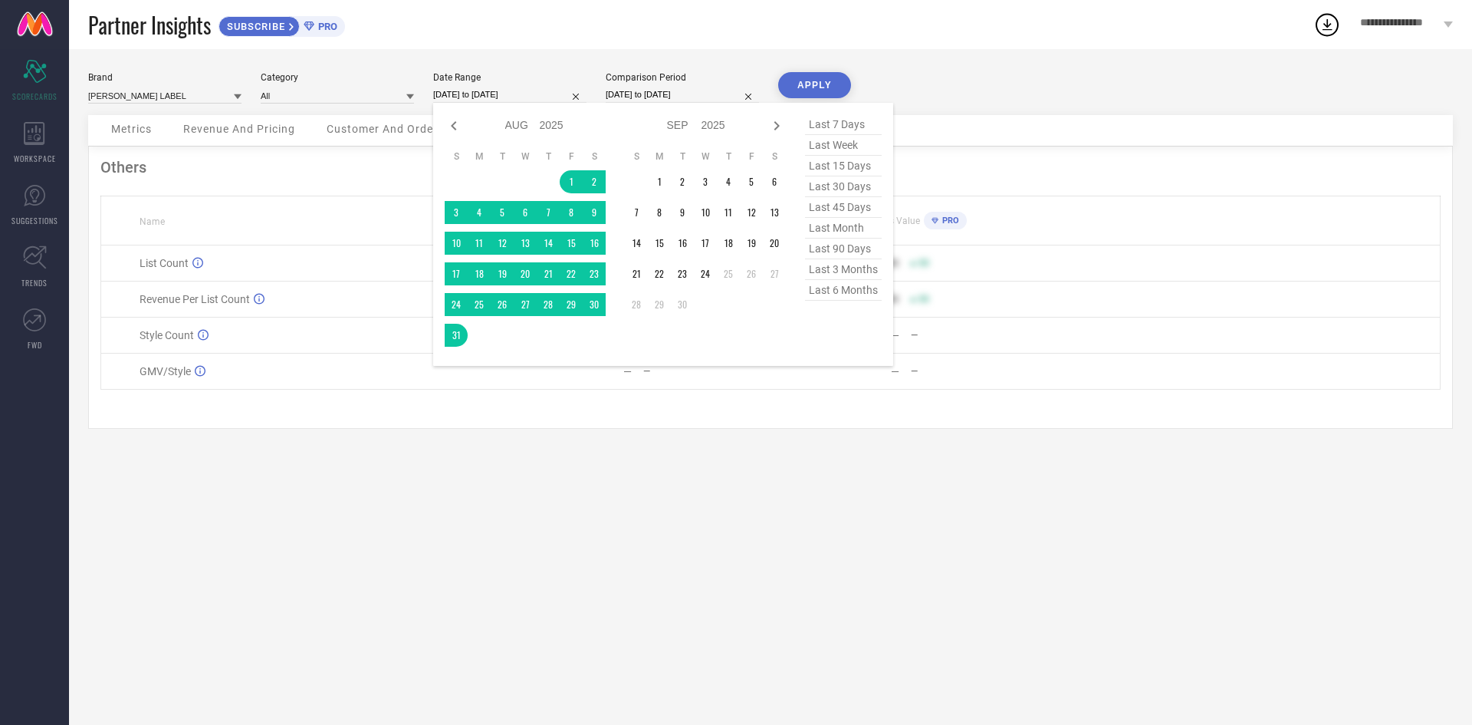 This screenshot has width=1472, height=725. Describe the element at coordinates (548, 304) in the screenshot. I see `td: Thu Aug 28 2025` at that location.